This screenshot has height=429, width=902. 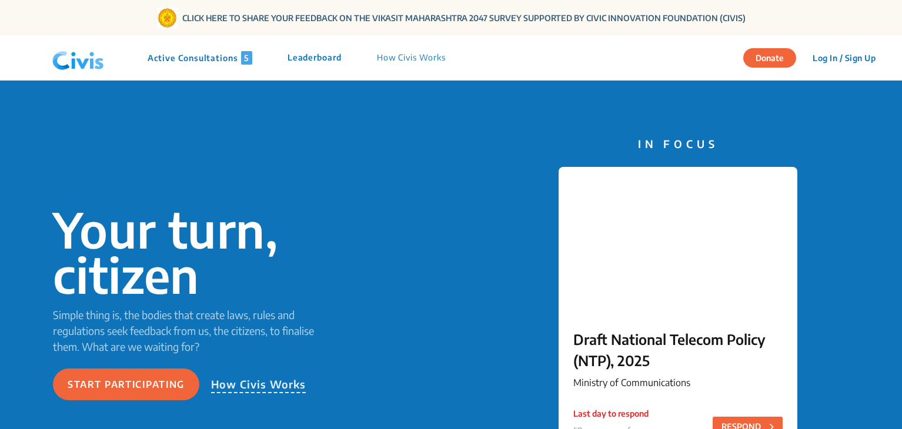 I want to click on img: Gom Logo, so click(x=167, y=18).